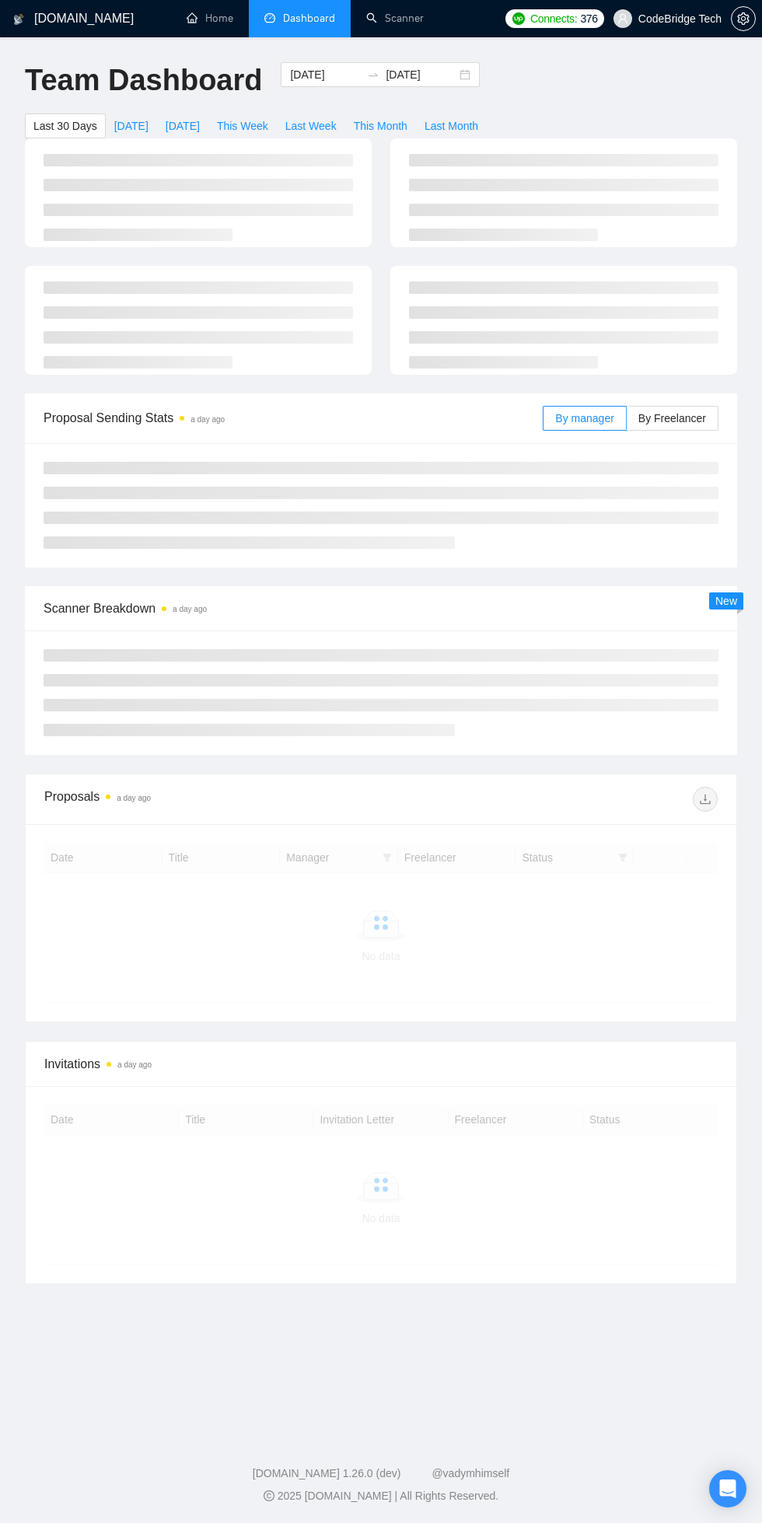 Image resolution: width=762 pixels, height=1523 pixels. What do you see at coordinates (672, 418) in the screenshot?
I see `span: By Freelancer` at bounding box center [672, 418].